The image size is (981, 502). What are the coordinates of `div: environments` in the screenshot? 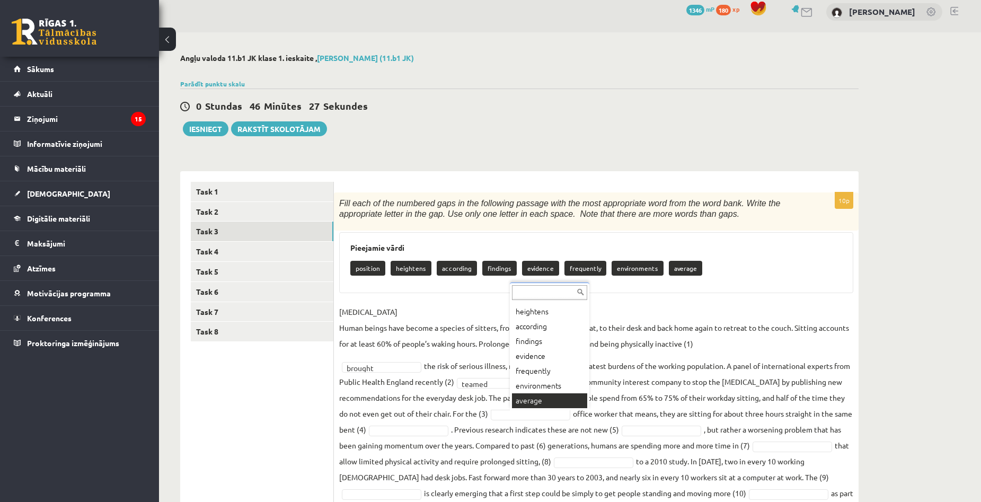 It's located at (550, 386).